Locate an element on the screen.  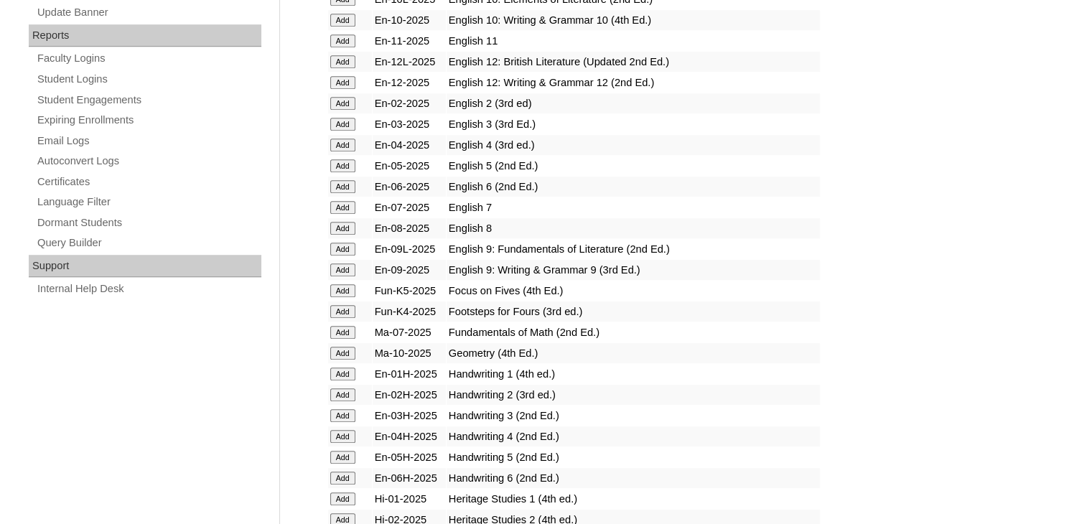
td: En-06-2025 is located at coordinates (409, 187).